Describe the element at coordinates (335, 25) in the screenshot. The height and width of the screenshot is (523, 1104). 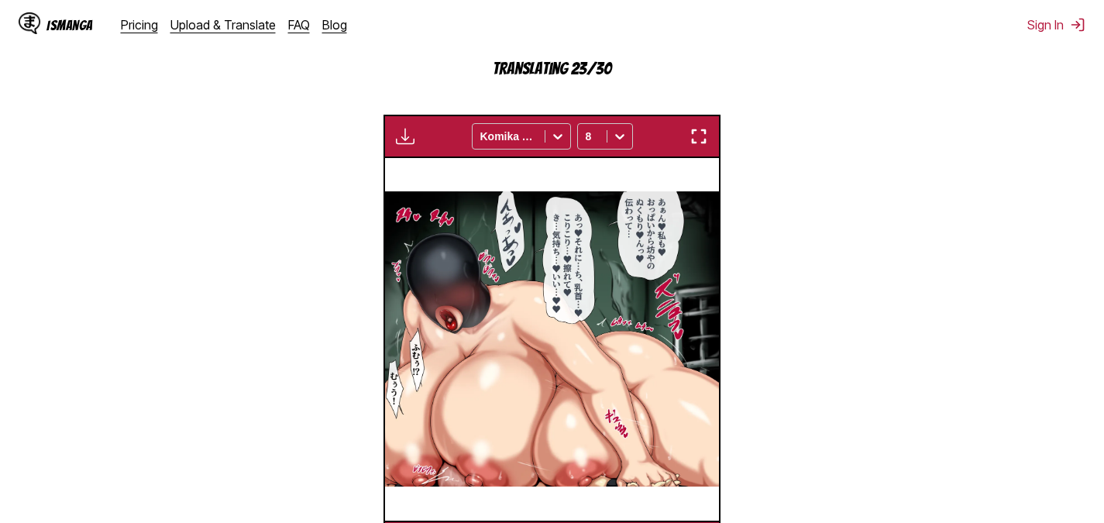
I see `a: Blog` at that location.